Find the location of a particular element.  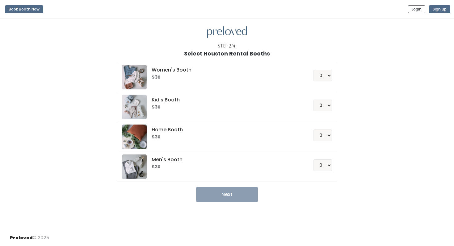

div: Step 2/4: is located at coordinates (227, 46).